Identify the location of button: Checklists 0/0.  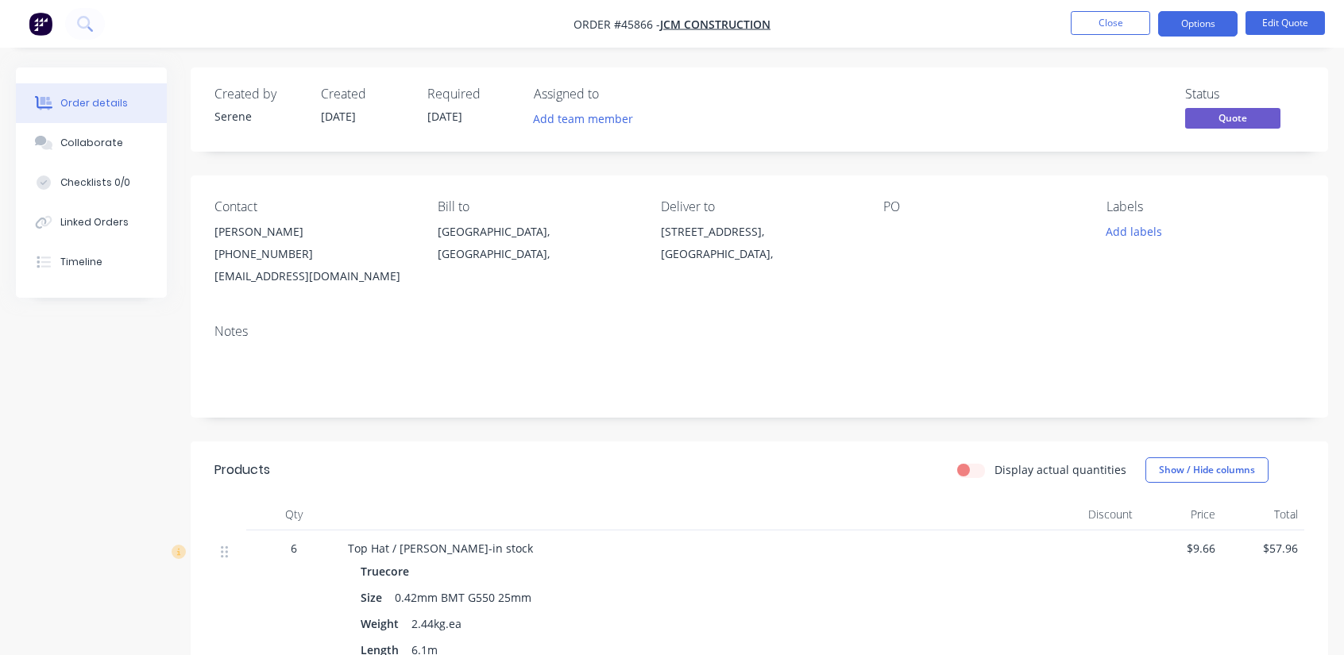
(91, 183).